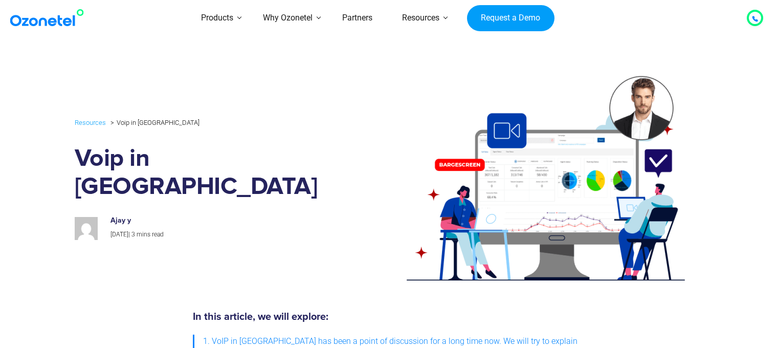 The height and width of the screenshot is (348, 778). I want to click on span: mins read, so click(150, 234).